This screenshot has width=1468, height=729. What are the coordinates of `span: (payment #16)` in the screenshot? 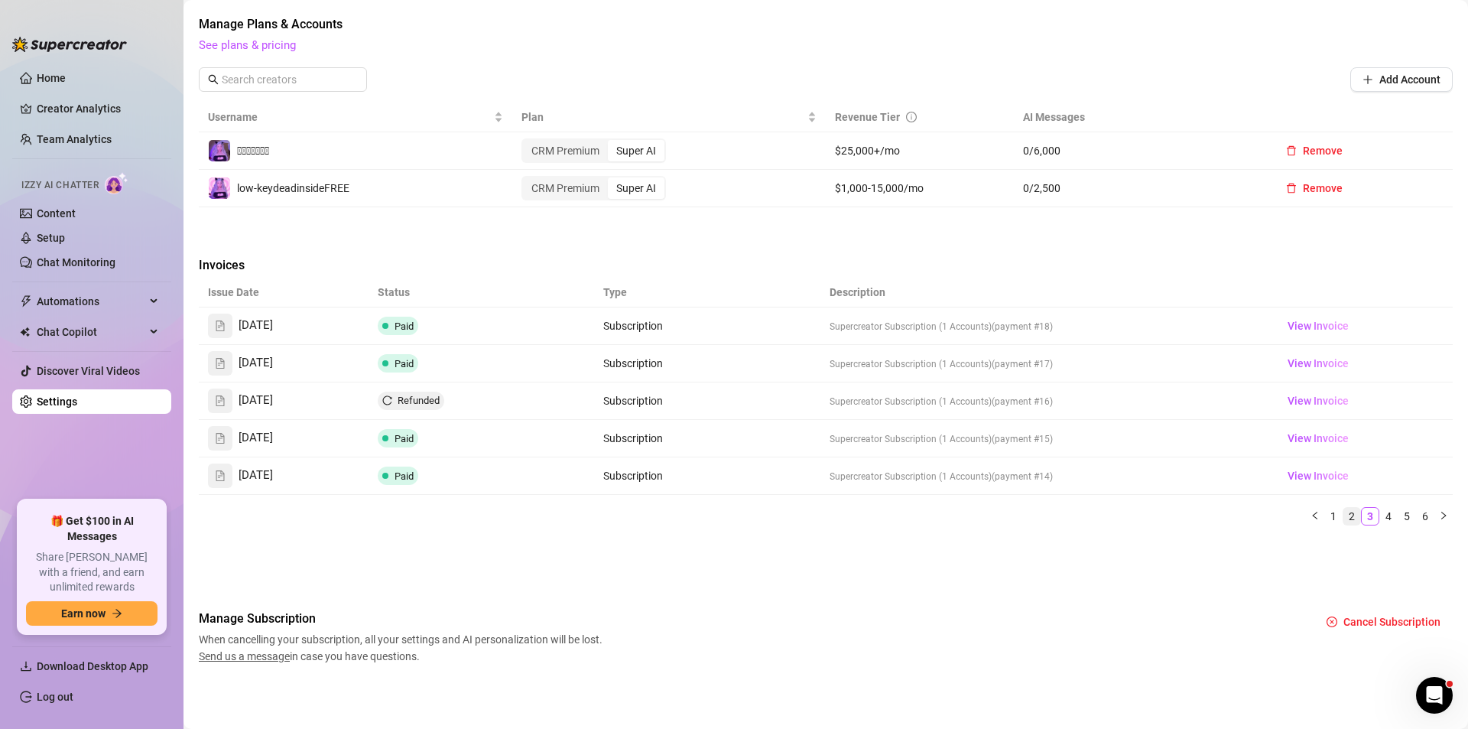 It's located at (1022, 401).